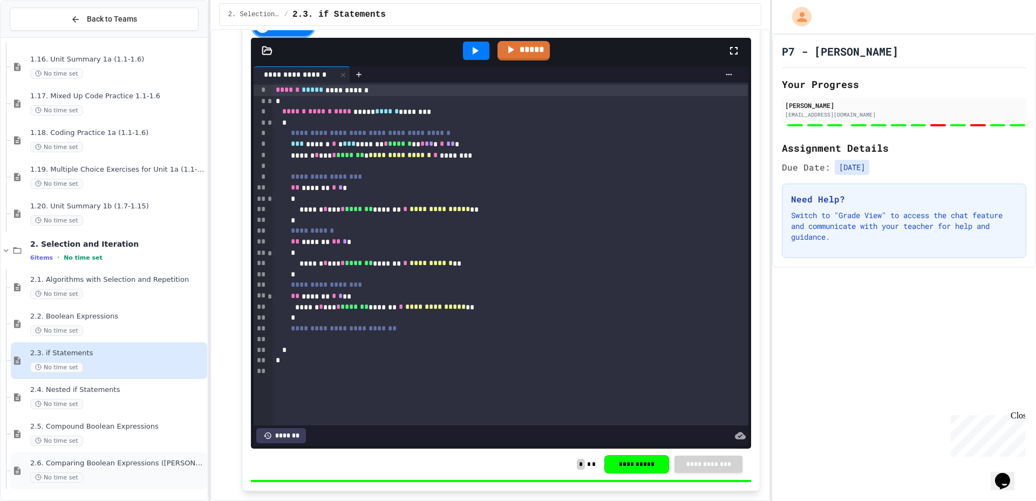  What do you see at coordinates (118, 59) in the screenshot?
I see `span: 1.16. Unit Summary 1a (1.1-1.6)` at bounding box center [118, 59].